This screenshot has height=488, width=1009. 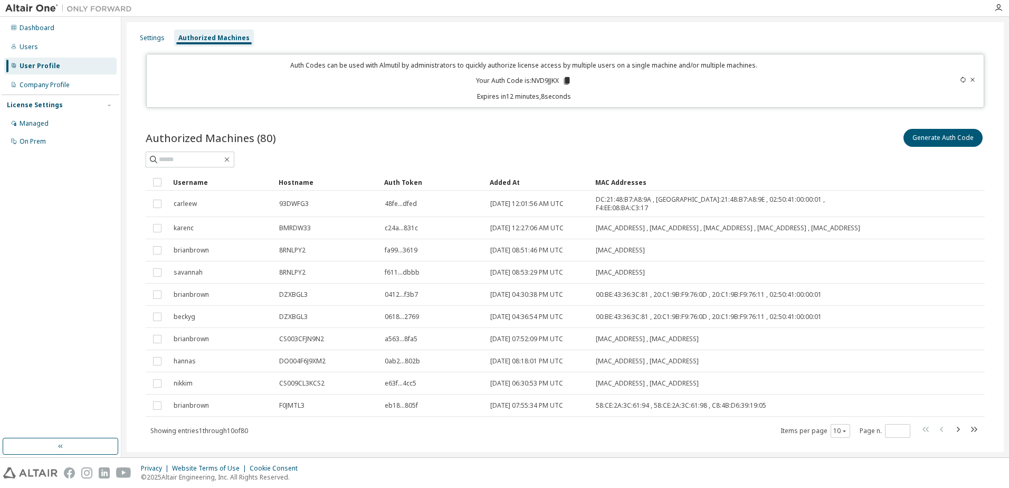 What do you see at coordinates (402, 361) in the screenshot?
I see `span: 0ab2...802b` at bounding box center [402, 361].